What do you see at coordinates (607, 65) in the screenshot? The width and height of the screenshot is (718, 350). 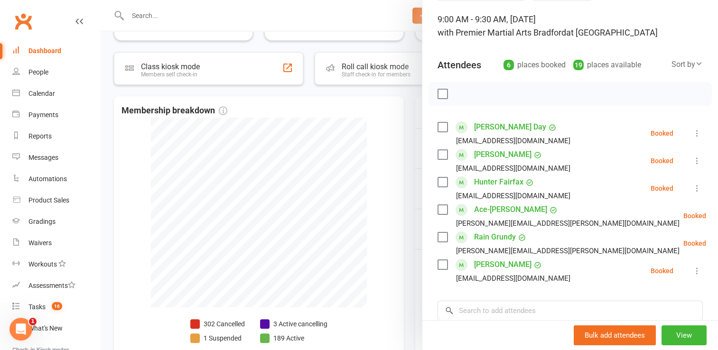 I see `div: places available` at bounding box center [607, 65].